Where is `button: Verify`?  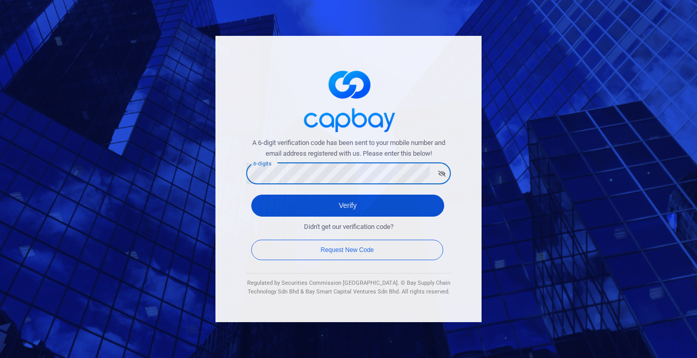 button: Verify is located at coordinates (347, 205).